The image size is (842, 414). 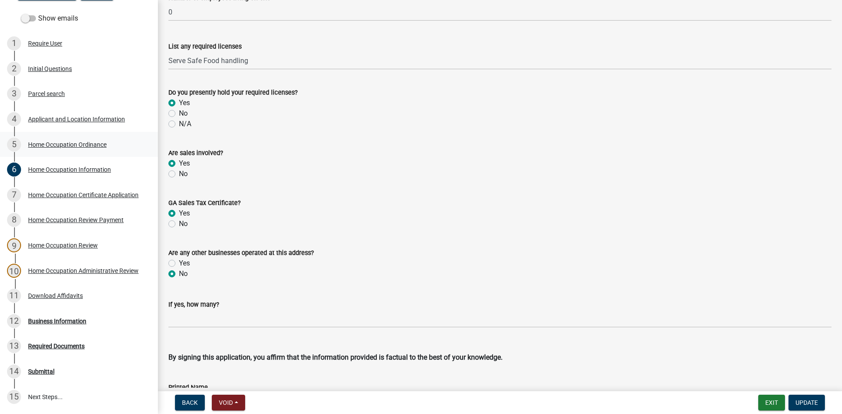 What do you see at coordinates (14, 170) in the screenshot?
I see `div: 6` at bounding box center [14, 170].